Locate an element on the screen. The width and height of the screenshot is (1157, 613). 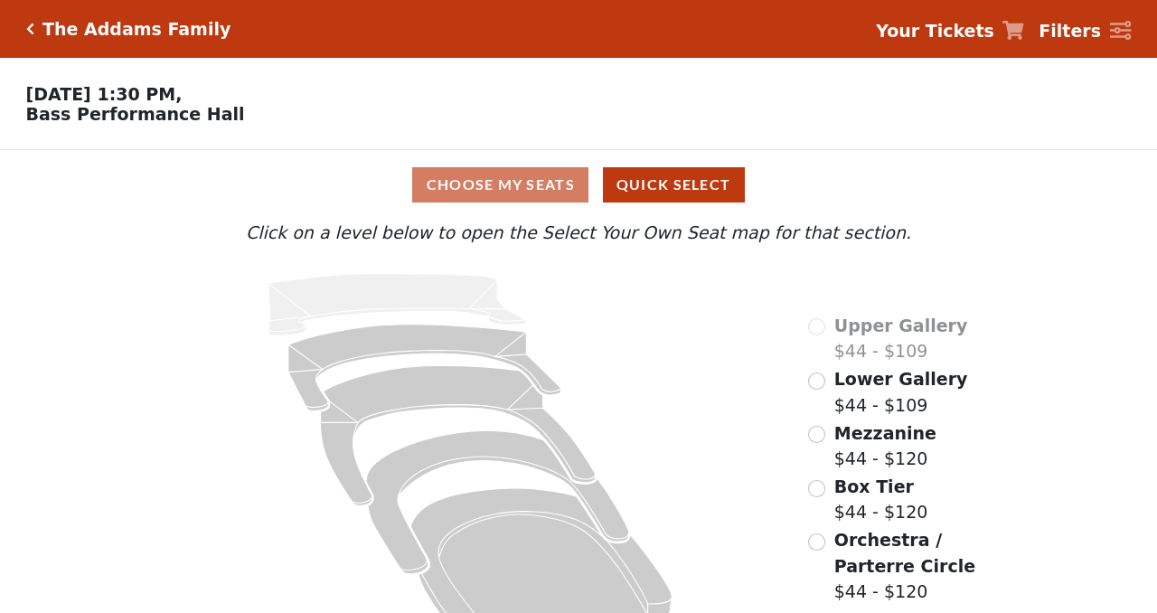
a: Your Tickets is located at coordinates (950, 31).